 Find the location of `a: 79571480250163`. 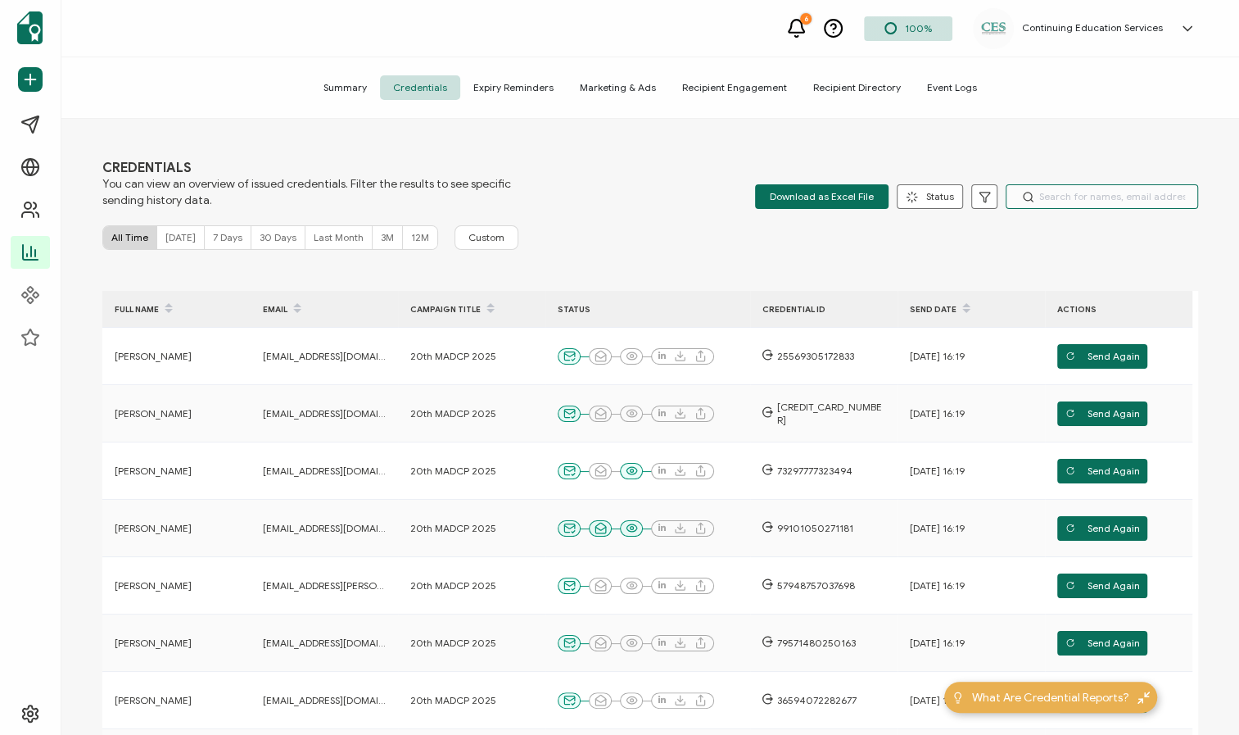

a: 79571480250163 is located at coordinates (809, 642).